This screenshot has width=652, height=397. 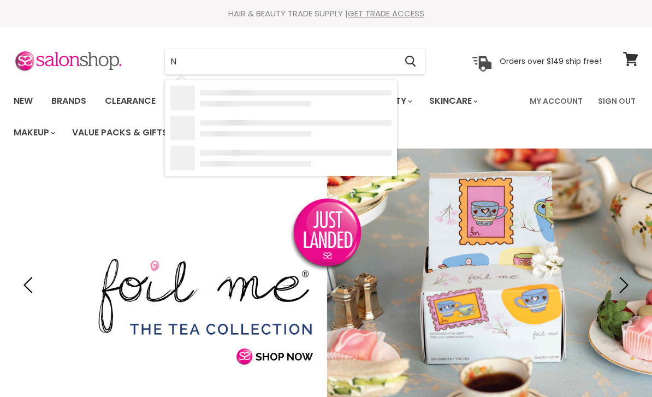 I want to click on button: Search, so click(x=410, y=62).